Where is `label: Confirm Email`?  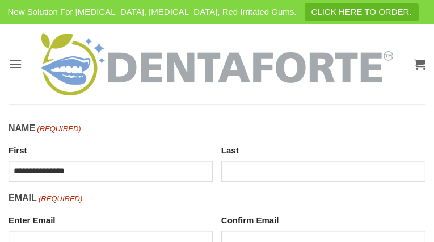
label: Confirm Email is located at coordinates (324, 219).